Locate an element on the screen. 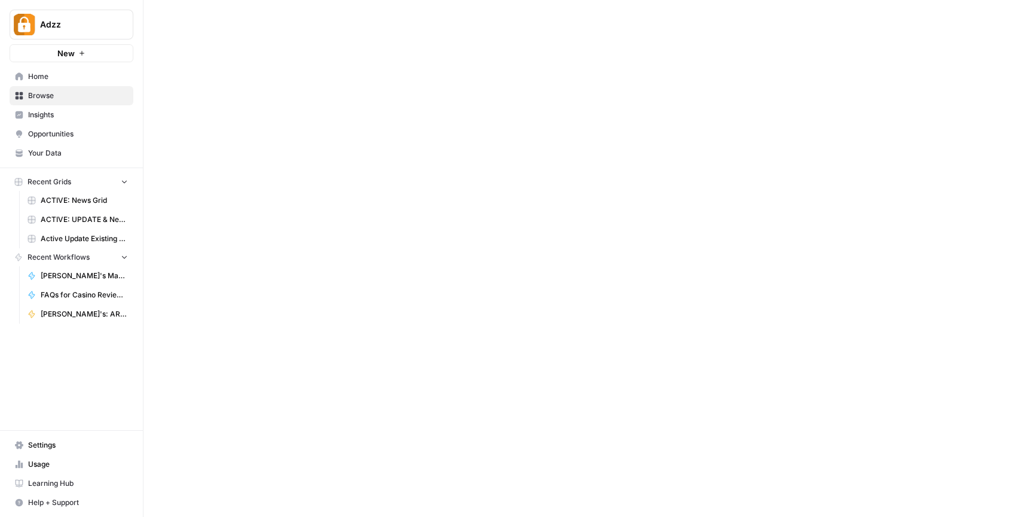 The height and width of the screenshot is (517, 1033). a: Learning Hub is located at coordinates (71, 483).